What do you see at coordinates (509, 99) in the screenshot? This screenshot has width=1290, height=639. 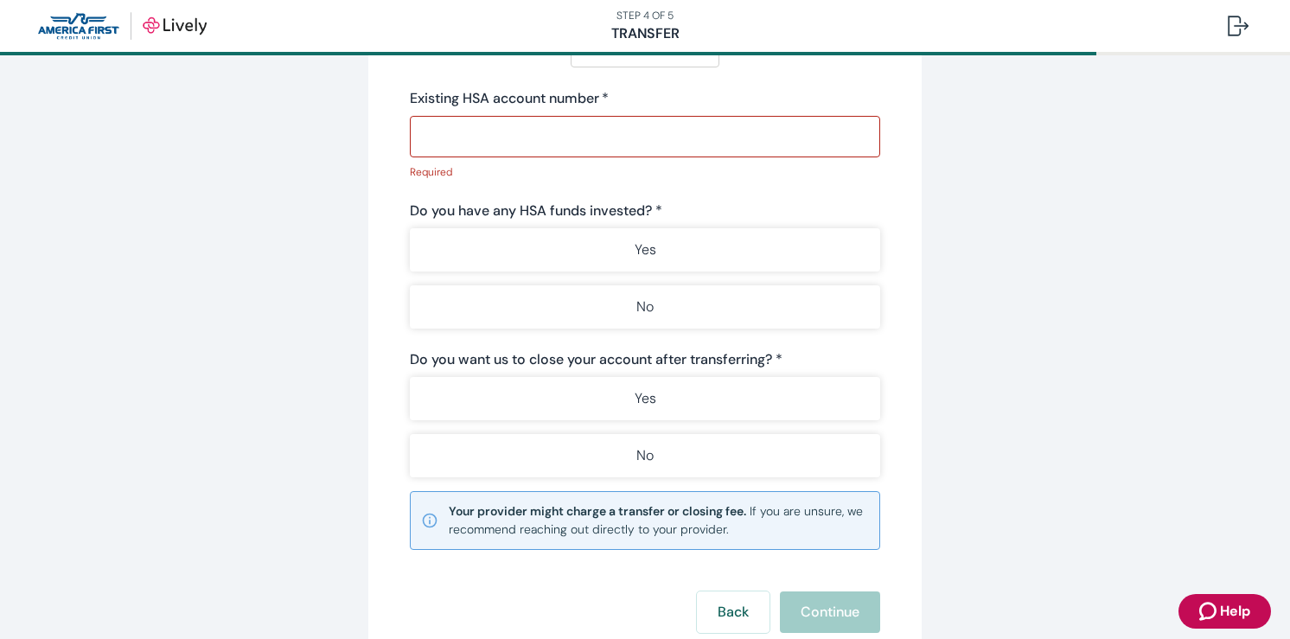 I see `label: Existing HSA account number` at bounding box center [509, 99].